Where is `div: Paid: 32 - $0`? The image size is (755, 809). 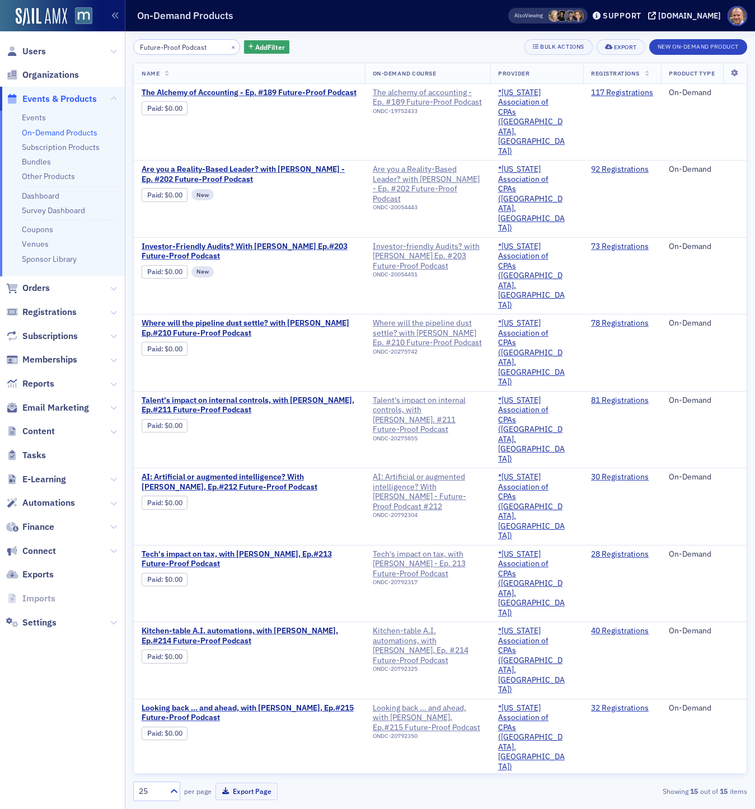 div: Paid: 32 - $0 is located at coordinates (165, 734).